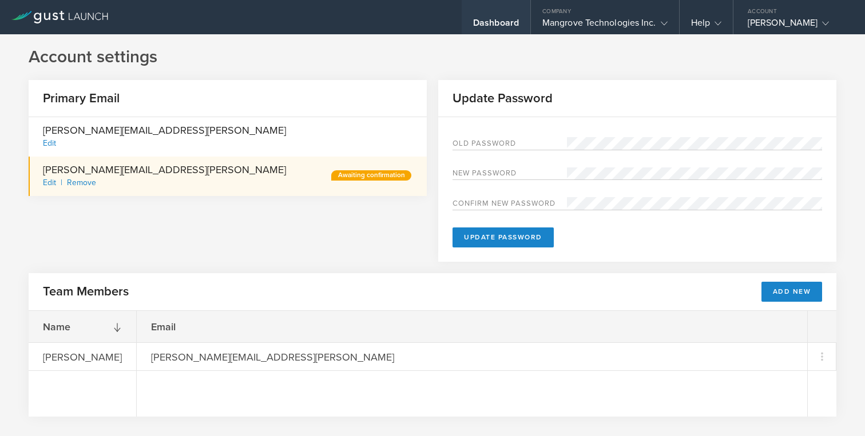 This screenshot has height=436, width=865. Describe the element at coordinates (371, 176) in the screenshot. I see `div: Awaiting confirmation` at that location.